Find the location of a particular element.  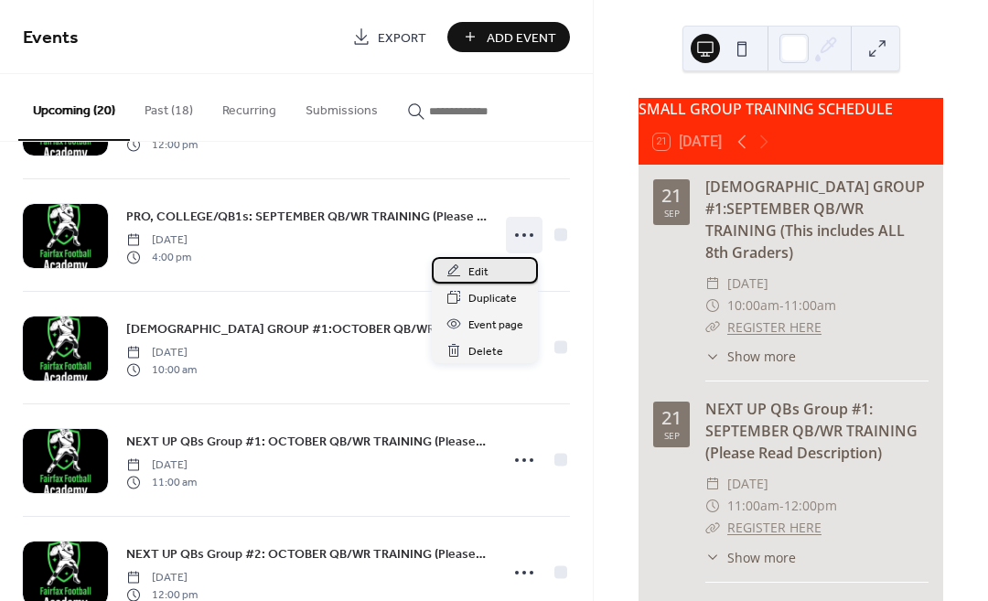

button: Add Event is located at coordinates (509, 37).